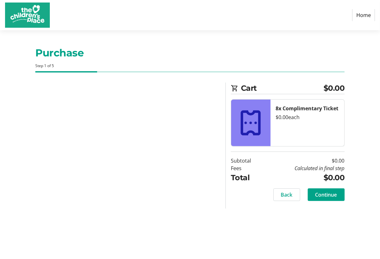  Describe the element at coordinates (307, 117) in the screenshot. I see `div: $0.00 each` at that location.